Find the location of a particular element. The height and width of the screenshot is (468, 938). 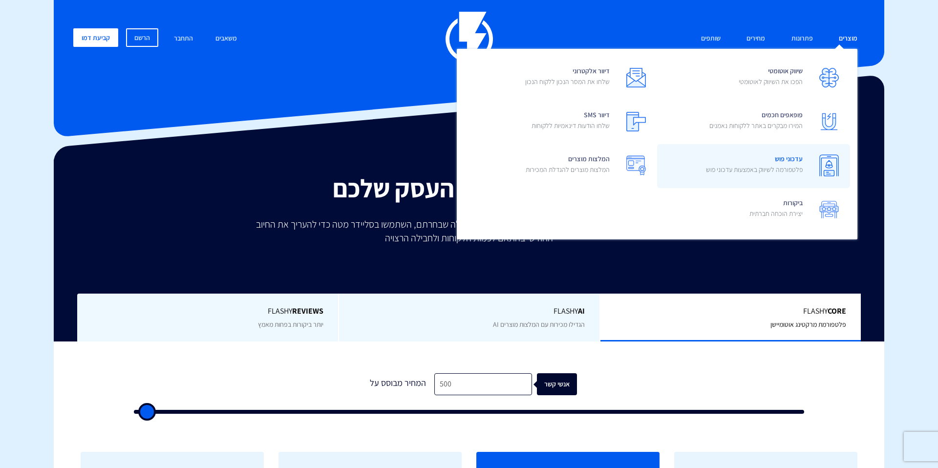

span: יותר ביקורות בפחות מאמץ is located at coordinates (291, 324).